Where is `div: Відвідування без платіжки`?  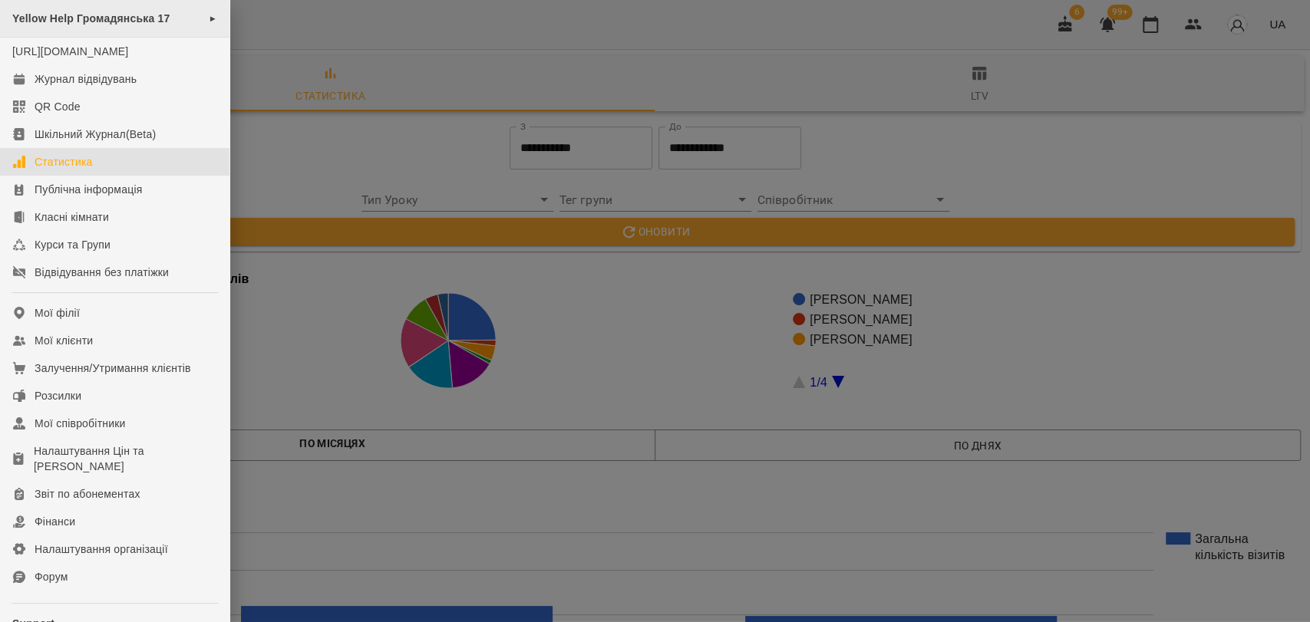 div: Відвідування без платіжки is located at coordinates (101, 272).